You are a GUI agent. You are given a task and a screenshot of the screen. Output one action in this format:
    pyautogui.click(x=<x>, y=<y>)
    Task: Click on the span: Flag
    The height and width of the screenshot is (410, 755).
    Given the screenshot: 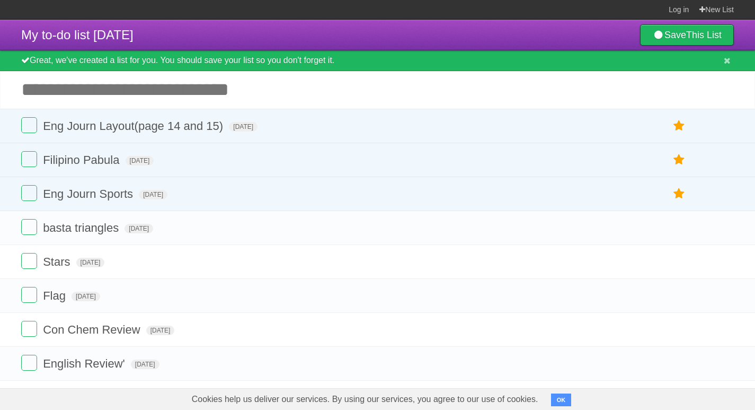 What is the action you would take?
    pyautogui.click(x=56, y=295)
    